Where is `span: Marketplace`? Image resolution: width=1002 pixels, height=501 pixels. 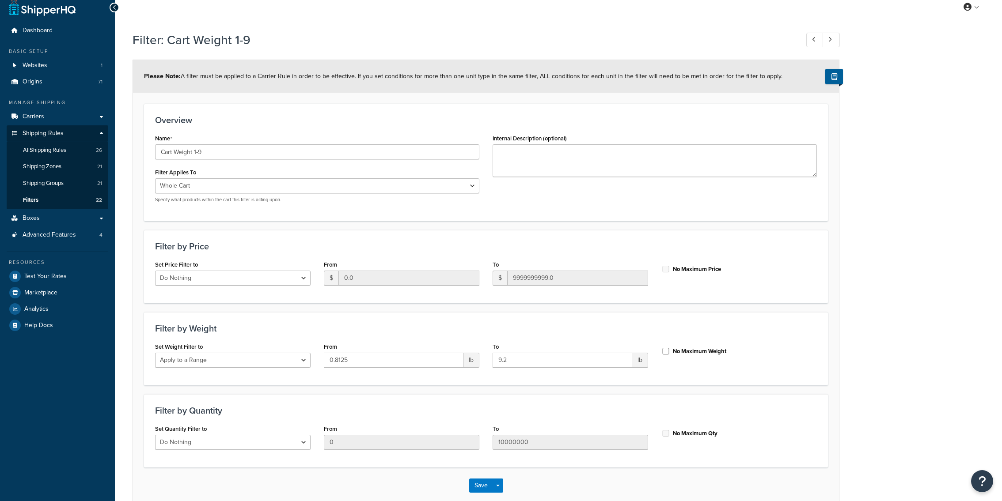 span: Marketplace is located at coordinates (41, 293).